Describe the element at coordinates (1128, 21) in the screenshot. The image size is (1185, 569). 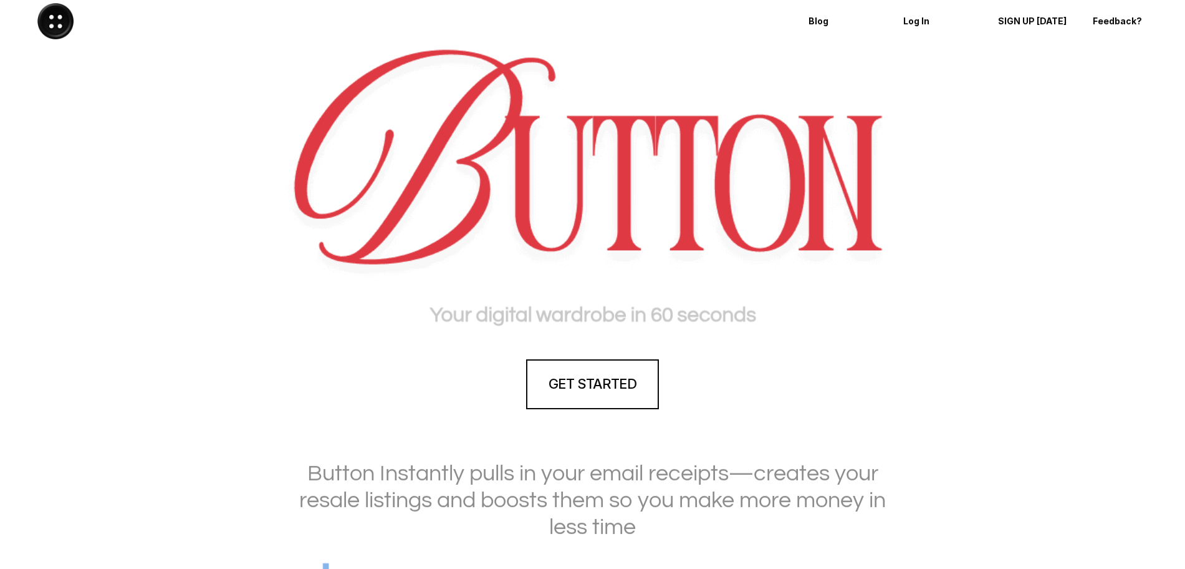
I see `a: Feedback?` at that location.